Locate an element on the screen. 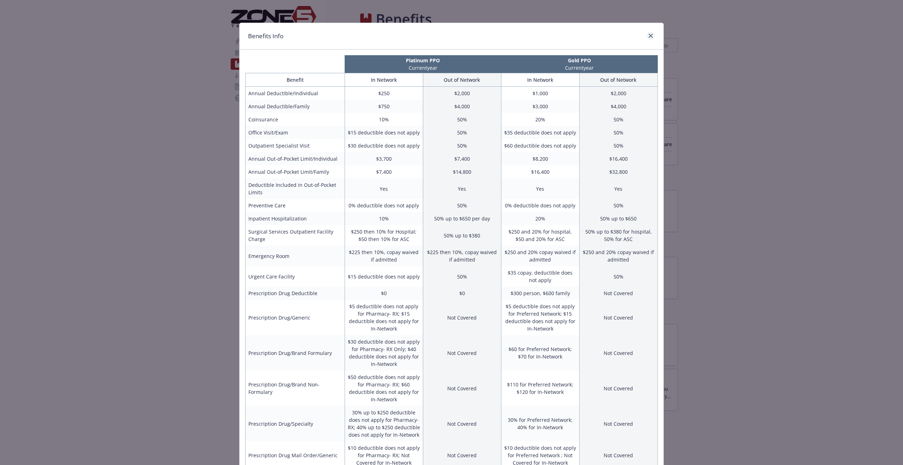  td: $1,000 is located at coordinates (540, 93).